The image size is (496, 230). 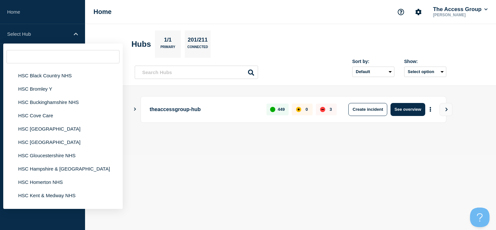 What do you see at coordinates (281, 109) in the screenshot?
I see `p: 449` at bounding box center [281, 109].